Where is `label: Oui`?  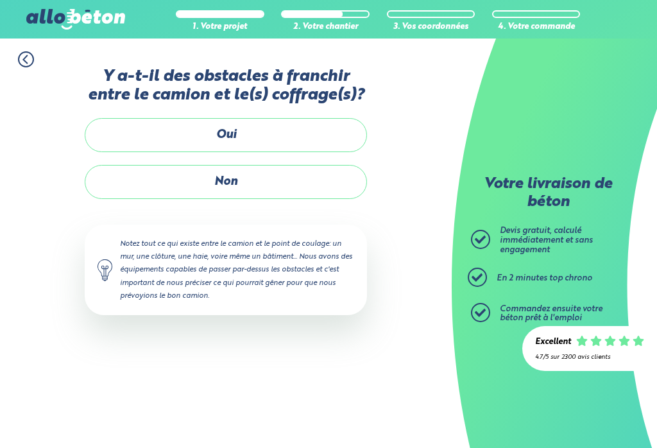
label: Oui is located at coordinates (226, 135).